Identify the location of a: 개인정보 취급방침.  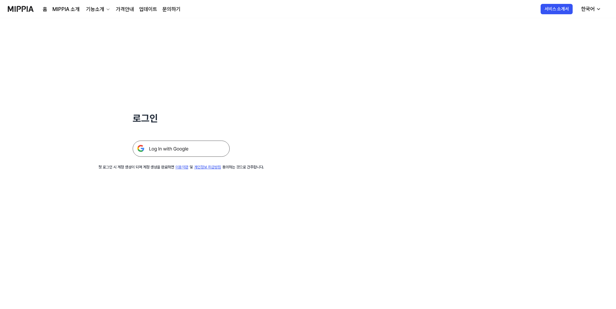
(207, 167).